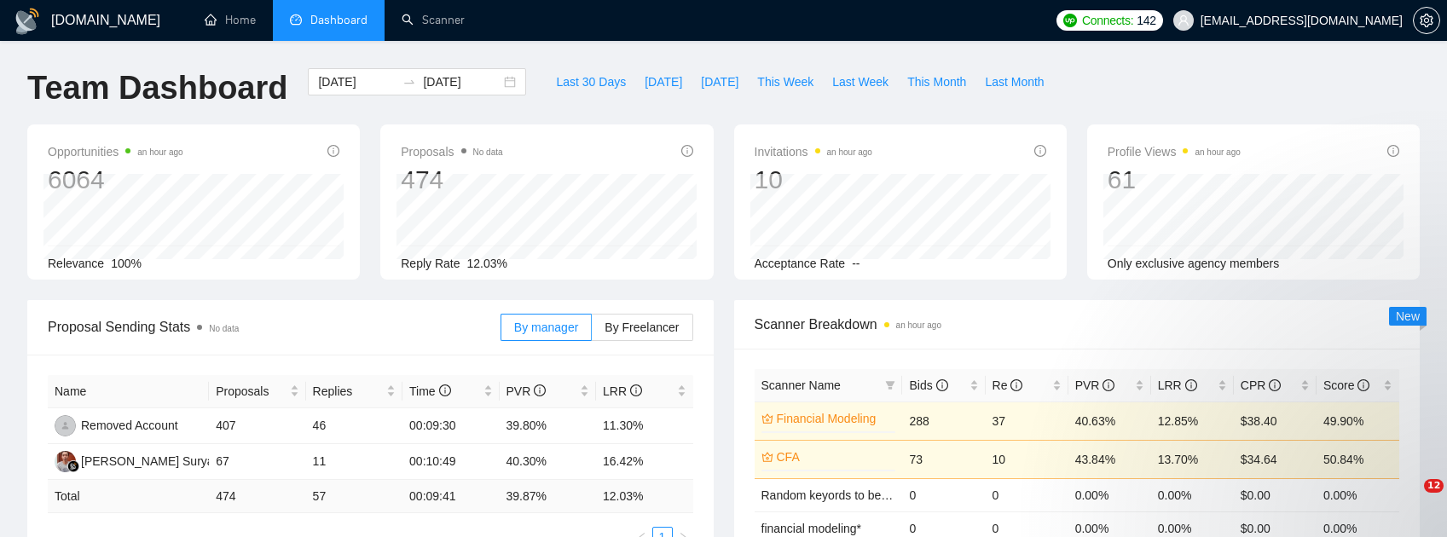  I want to click on td: 12.03 %, so click(645, 496).